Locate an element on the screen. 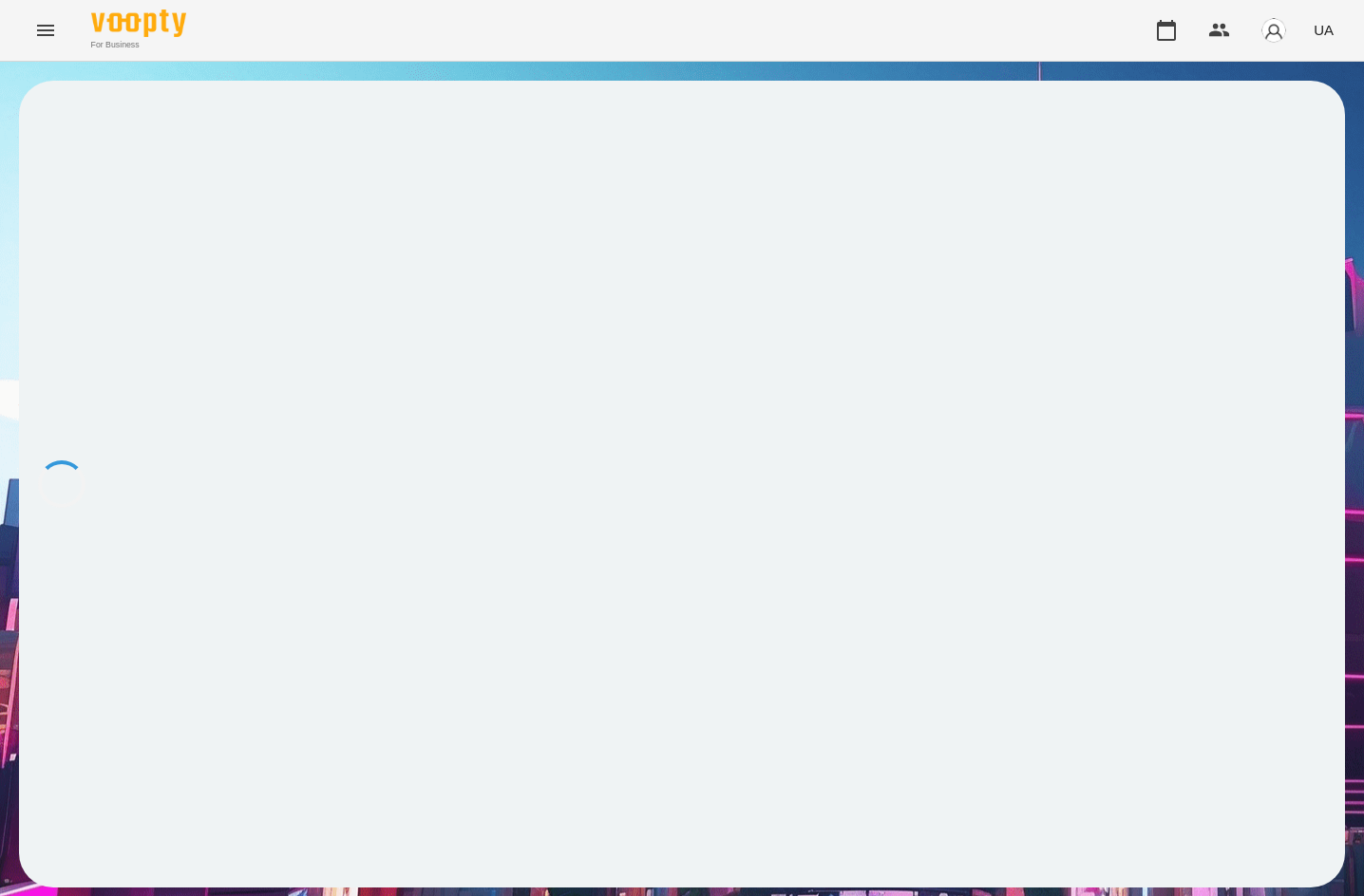 This screenshot has height=896, width=1364. img: avatar_s.png is located at coordinates (1274, 31).